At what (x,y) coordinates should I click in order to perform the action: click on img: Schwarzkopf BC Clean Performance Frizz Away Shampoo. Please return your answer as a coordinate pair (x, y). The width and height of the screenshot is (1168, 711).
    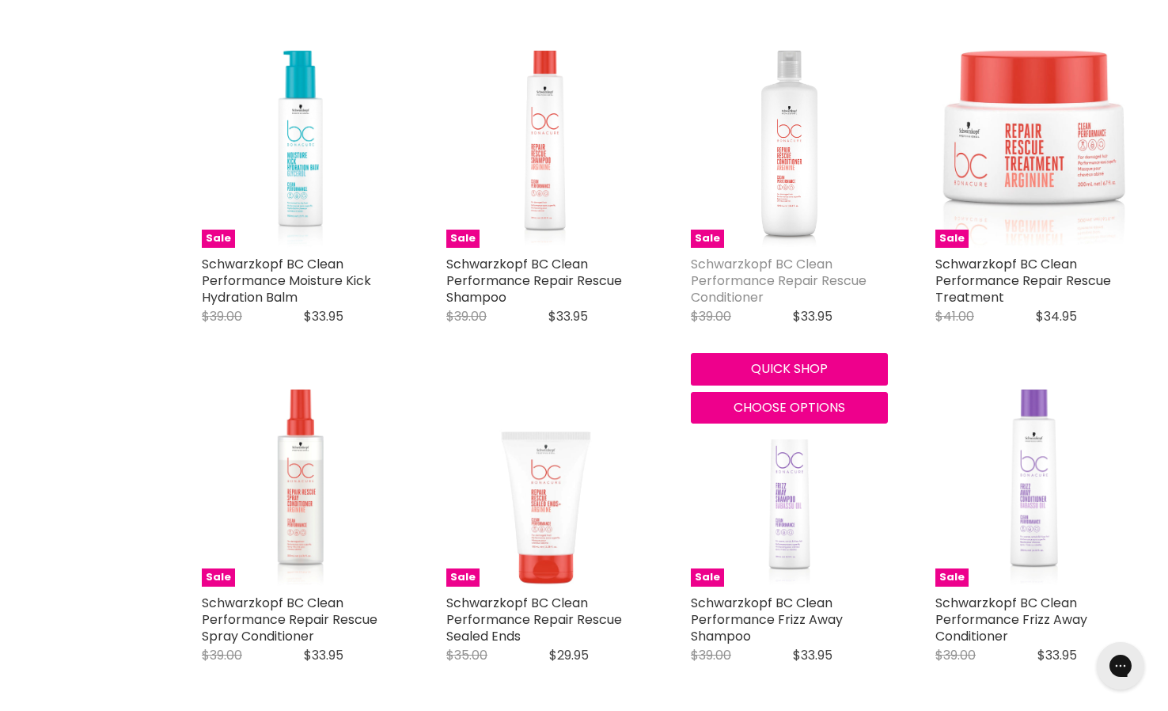
    Looking at the image, I should click on (789, 488).